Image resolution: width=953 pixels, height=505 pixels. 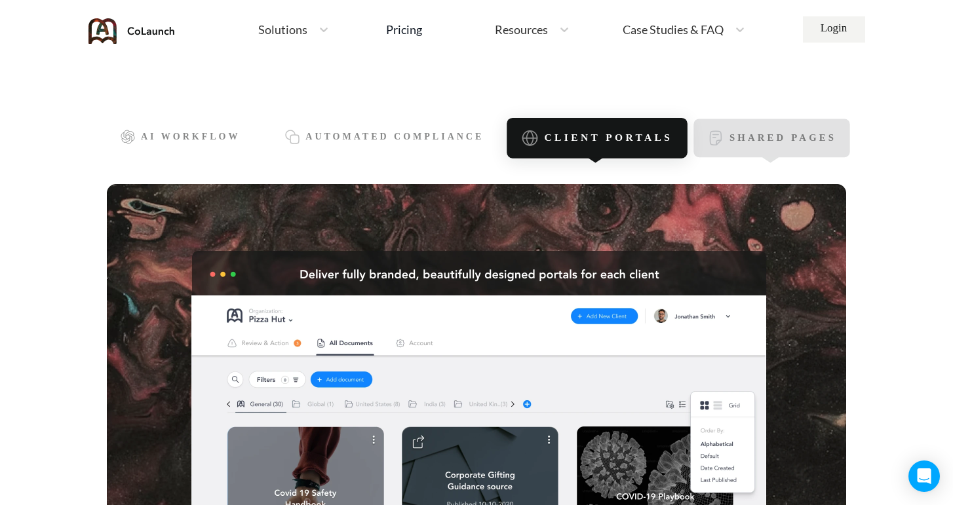 I want to click on a: Login, so click(x=833, y=29).